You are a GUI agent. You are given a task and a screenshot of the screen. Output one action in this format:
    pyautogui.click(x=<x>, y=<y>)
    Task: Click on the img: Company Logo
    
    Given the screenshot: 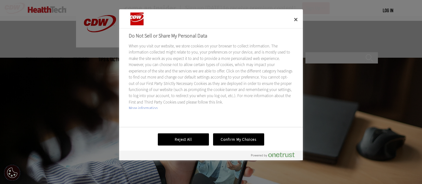 What is the action you would take?
    pyautogui.click(x=144, y=19)
    